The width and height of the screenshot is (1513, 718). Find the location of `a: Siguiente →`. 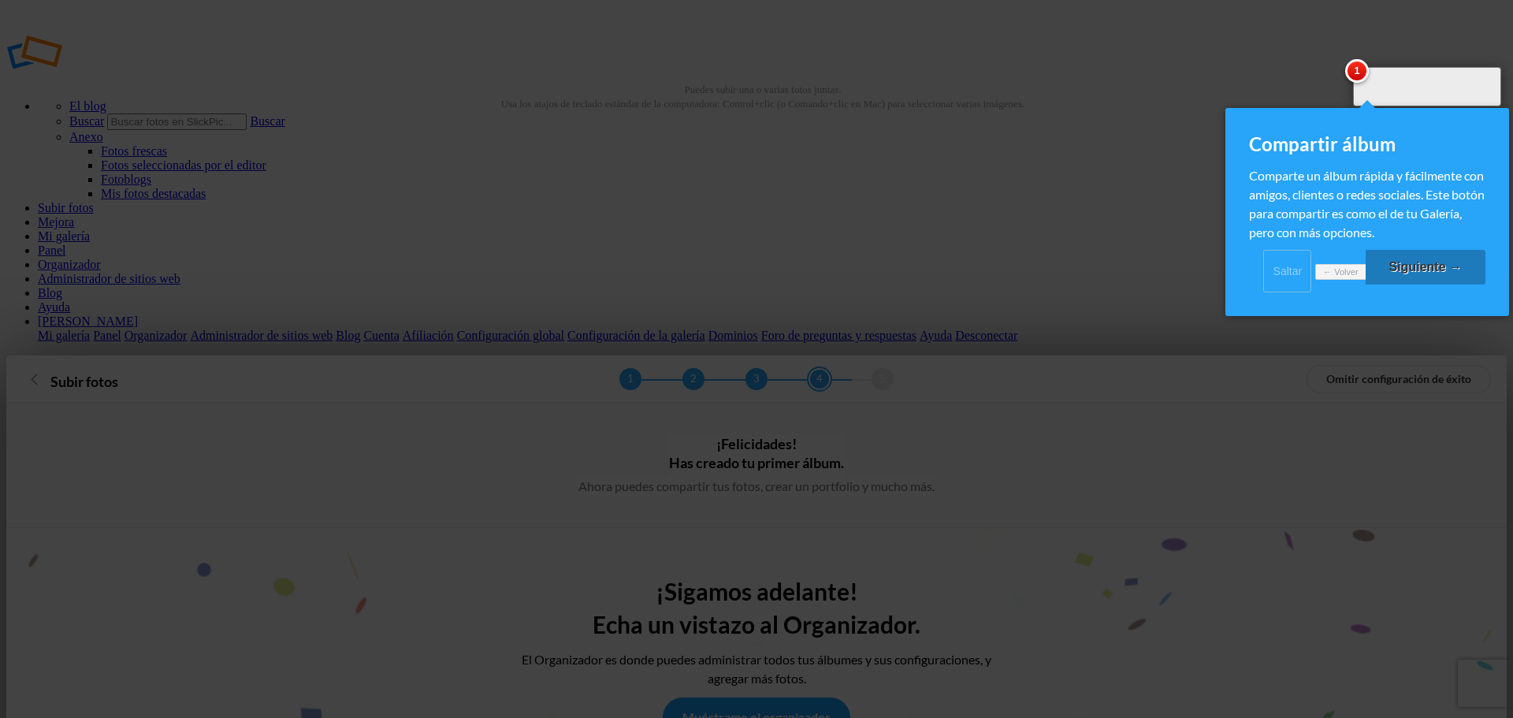

a: Siguiente → is located at coordinates (1426, 267).